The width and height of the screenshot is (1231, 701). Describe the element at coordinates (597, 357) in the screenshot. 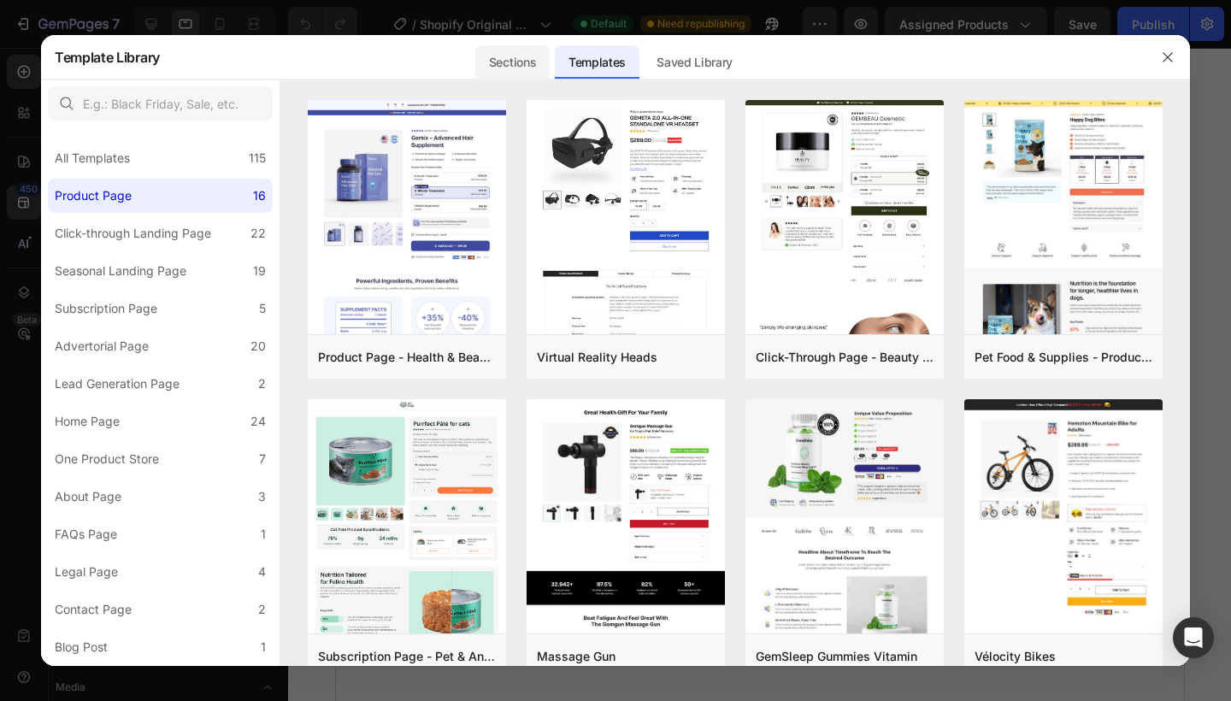

I see `div: Virtual Reality Heads` at that location.